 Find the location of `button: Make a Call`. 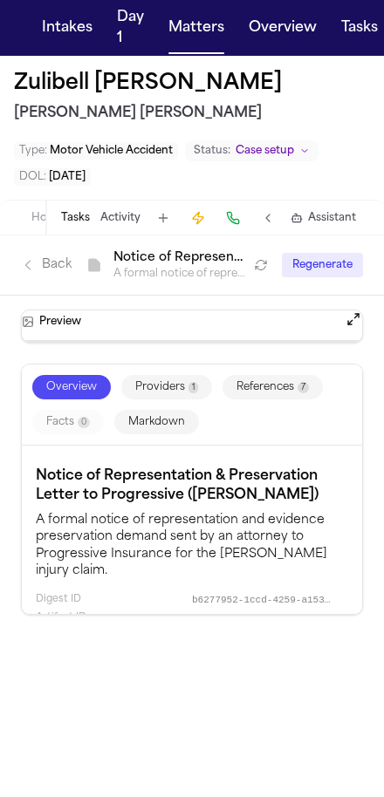

button: Make a Call is located at coordinates (233, 218).